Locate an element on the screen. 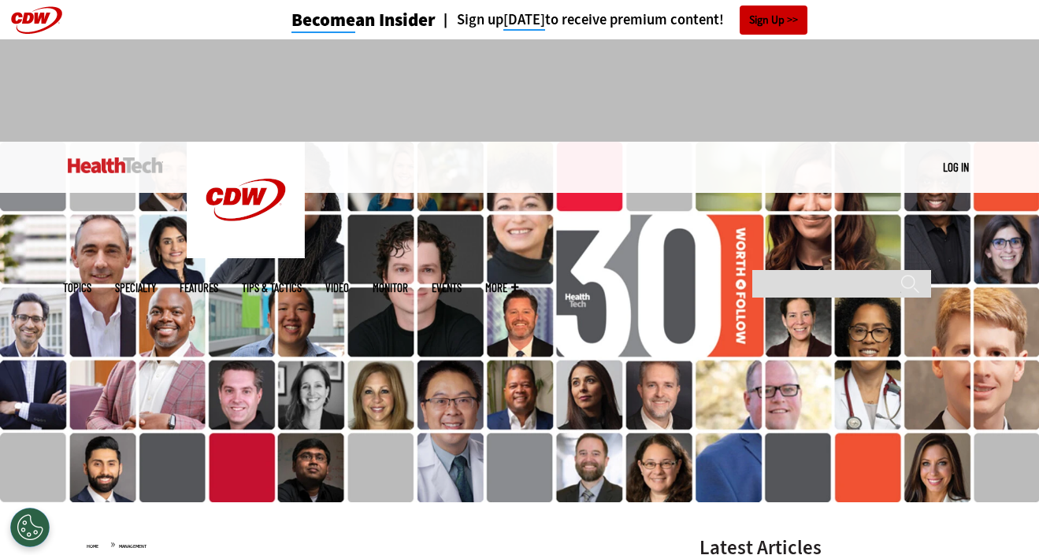  span: an Insider is located at coordinates (363, 20).